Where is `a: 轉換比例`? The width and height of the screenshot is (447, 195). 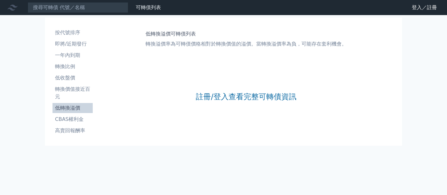 a: 轉換比例 is located at coordinates (73, 67).